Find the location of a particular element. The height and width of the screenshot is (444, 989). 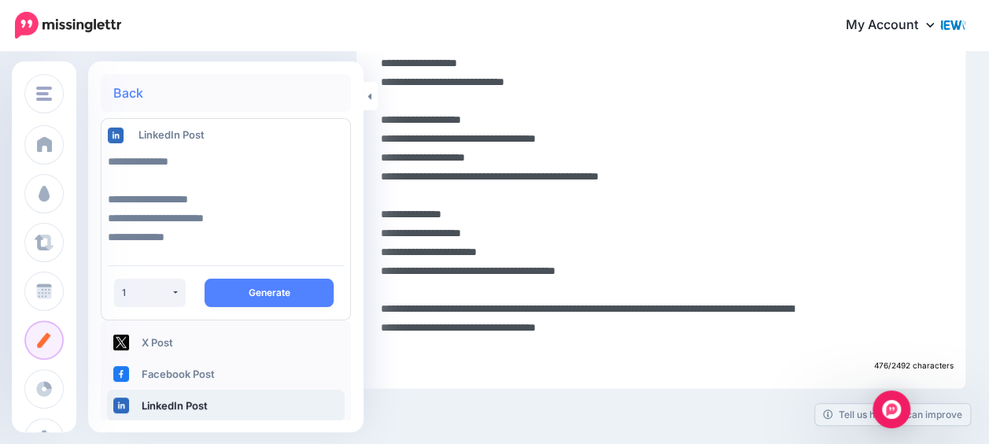

a: LinkedIn Post is located at coordinates (226, 405).